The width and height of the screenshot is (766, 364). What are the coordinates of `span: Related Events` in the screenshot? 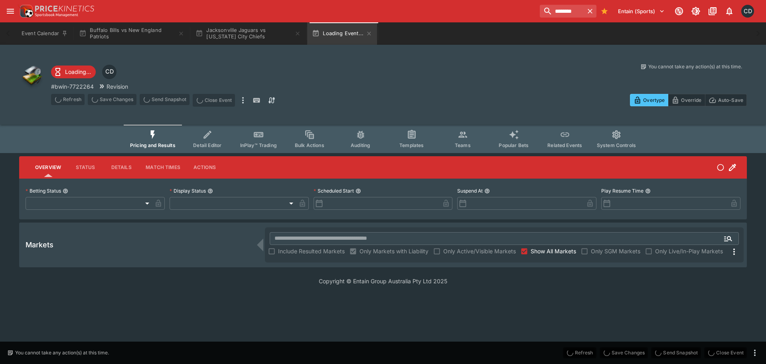 It's located at (565, 145).